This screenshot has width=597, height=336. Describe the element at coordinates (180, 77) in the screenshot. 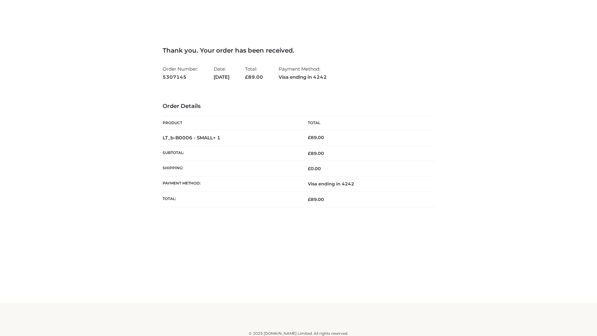

I see `strong: 5307145` at that location.